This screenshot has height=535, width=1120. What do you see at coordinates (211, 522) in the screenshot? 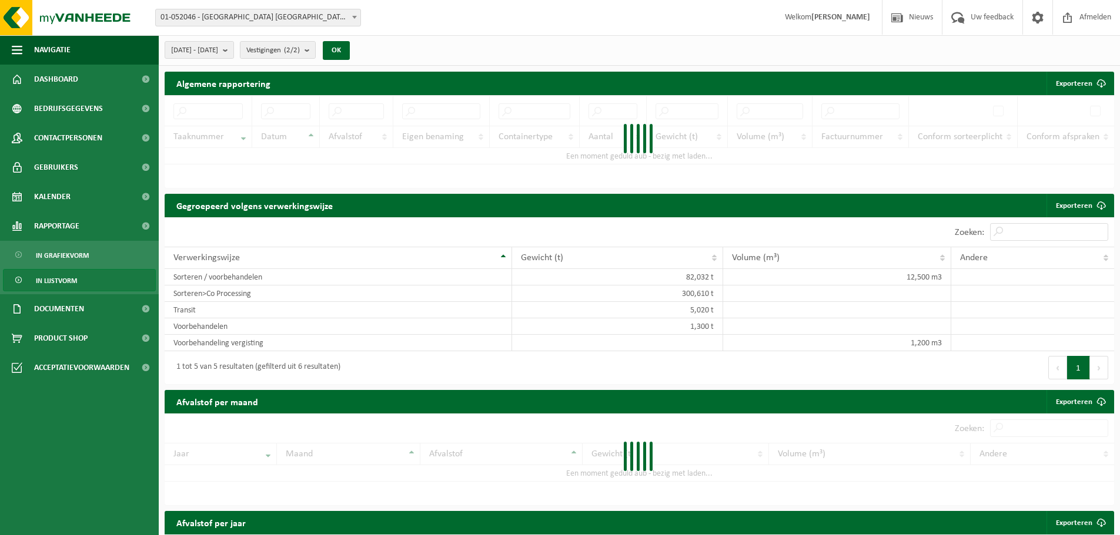
I see `h2: Afvalstof per jaar` at bounding box center [211, 522].